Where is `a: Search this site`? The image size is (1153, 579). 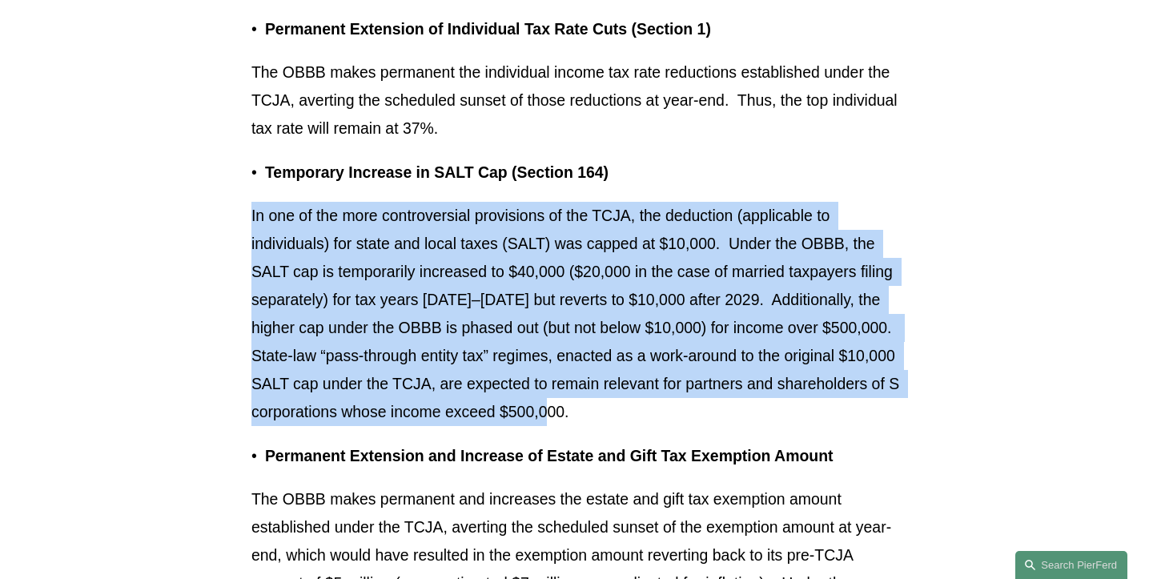 a: Search this site is located at coordinates (1072, 565).